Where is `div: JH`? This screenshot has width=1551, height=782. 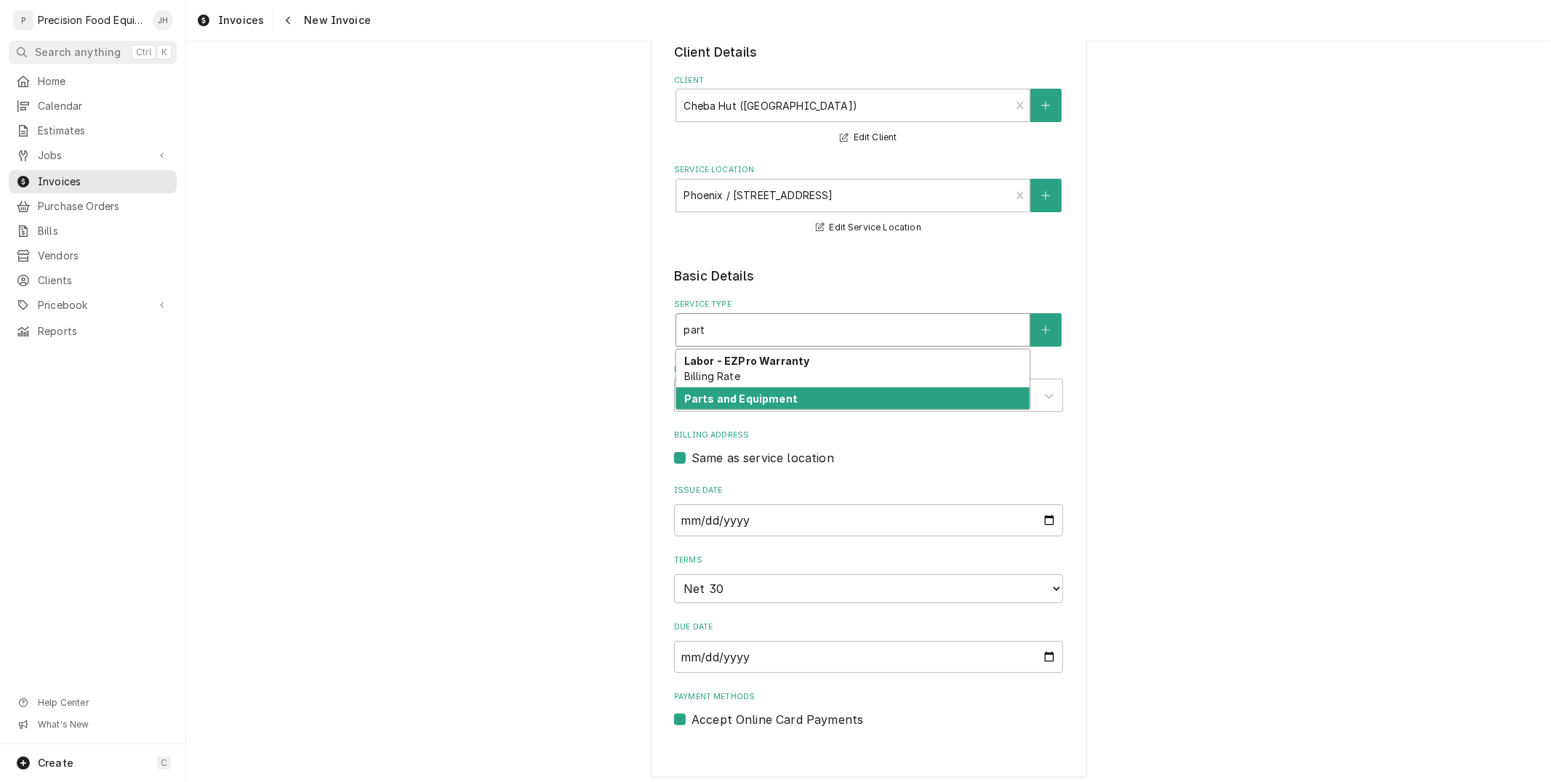
div: JH is located at coordinates (163, 20).